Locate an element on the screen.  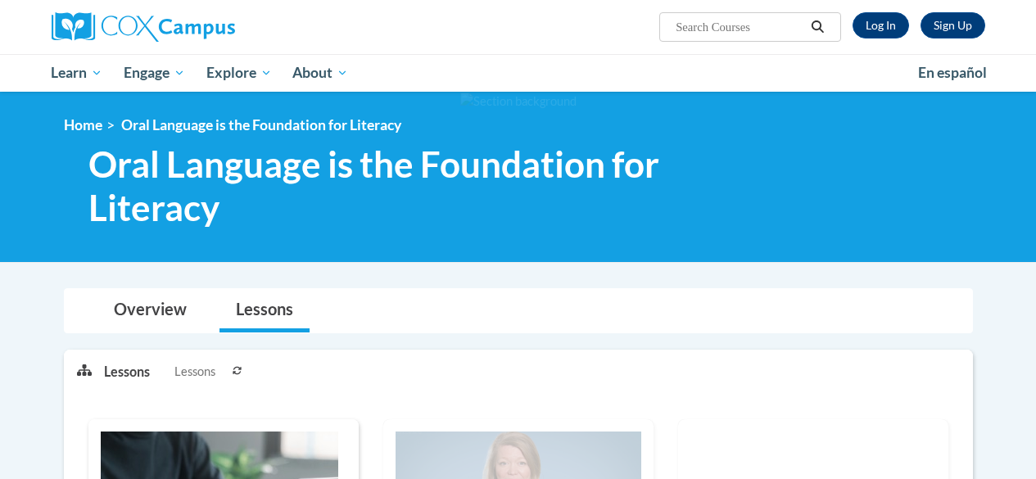
span: About is located at coordinates (320, 73).